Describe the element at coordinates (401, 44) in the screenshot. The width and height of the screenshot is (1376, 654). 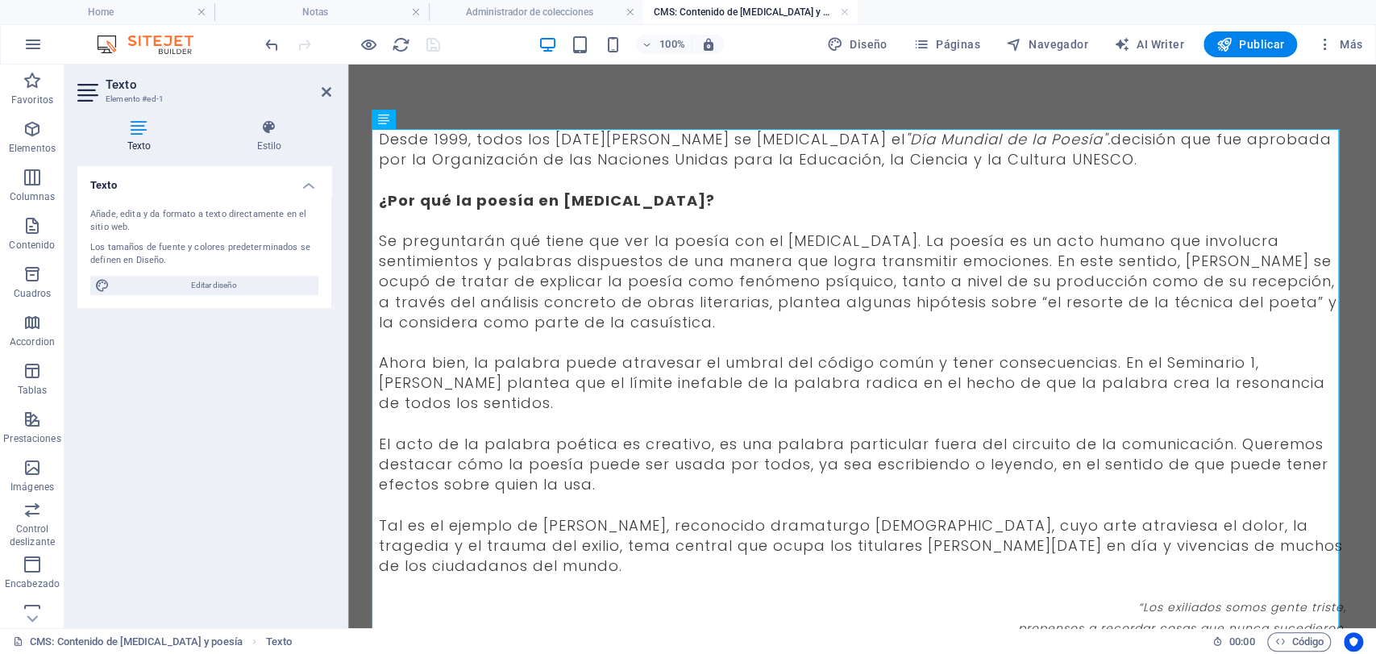
I see `button: reload` at that location.